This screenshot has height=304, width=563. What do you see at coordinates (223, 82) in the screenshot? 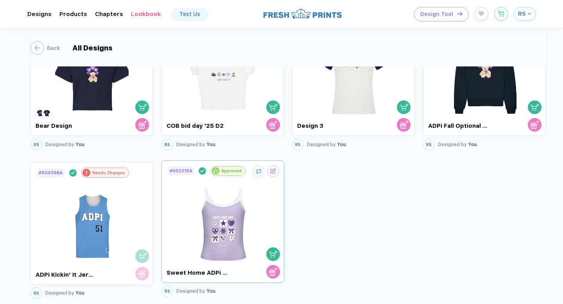
I see `div: #510056AApprovedshopping cartstore cart COB bid day '25 D2RSDesigned by You` at bounding box center [223, 82].